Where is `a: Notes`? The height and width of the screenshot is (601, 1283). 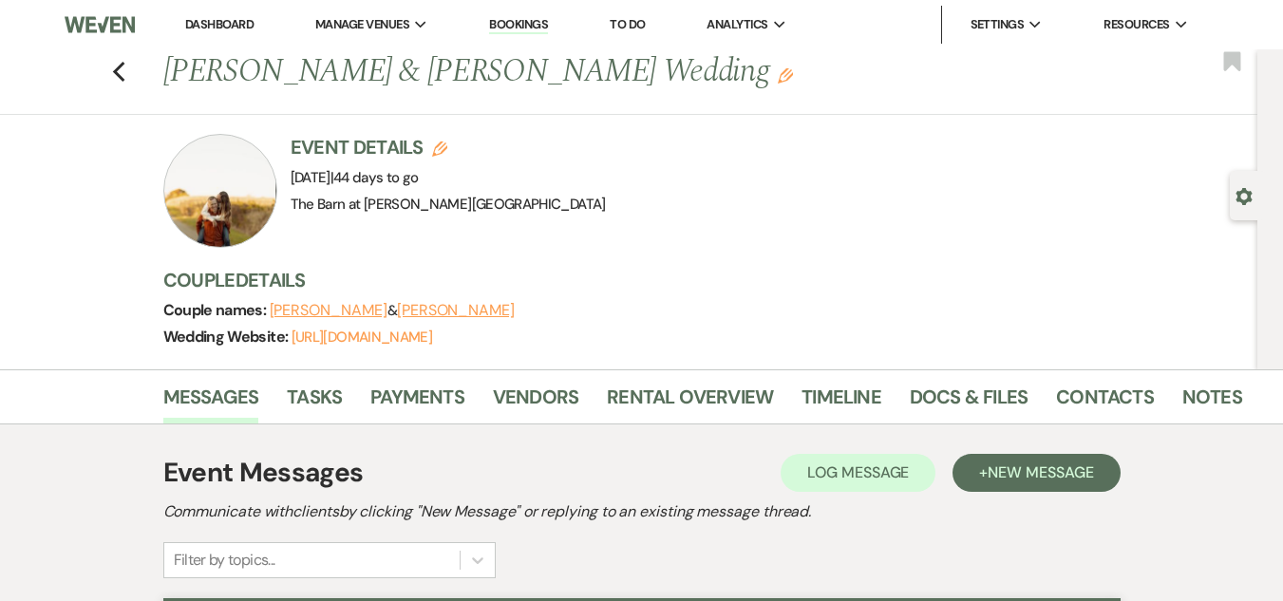
a: Notes is located at coordinates (1211, 403).